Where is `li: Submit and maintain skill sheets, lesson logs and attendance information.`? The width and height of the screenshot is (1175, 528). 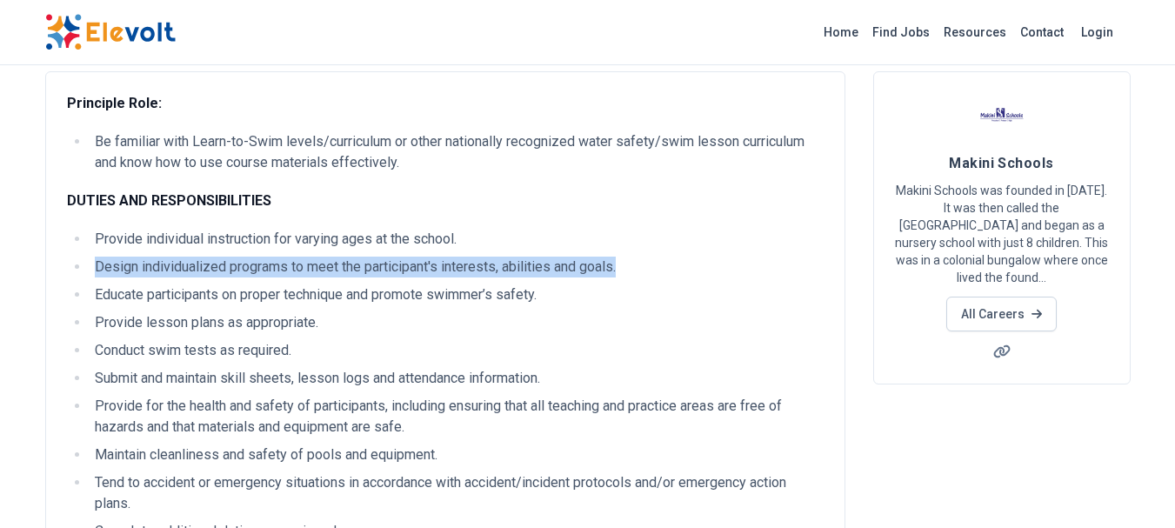 li: Submit and maintain skill sheets, lesson logs and attendance information. is located at coordinates (456, 378).